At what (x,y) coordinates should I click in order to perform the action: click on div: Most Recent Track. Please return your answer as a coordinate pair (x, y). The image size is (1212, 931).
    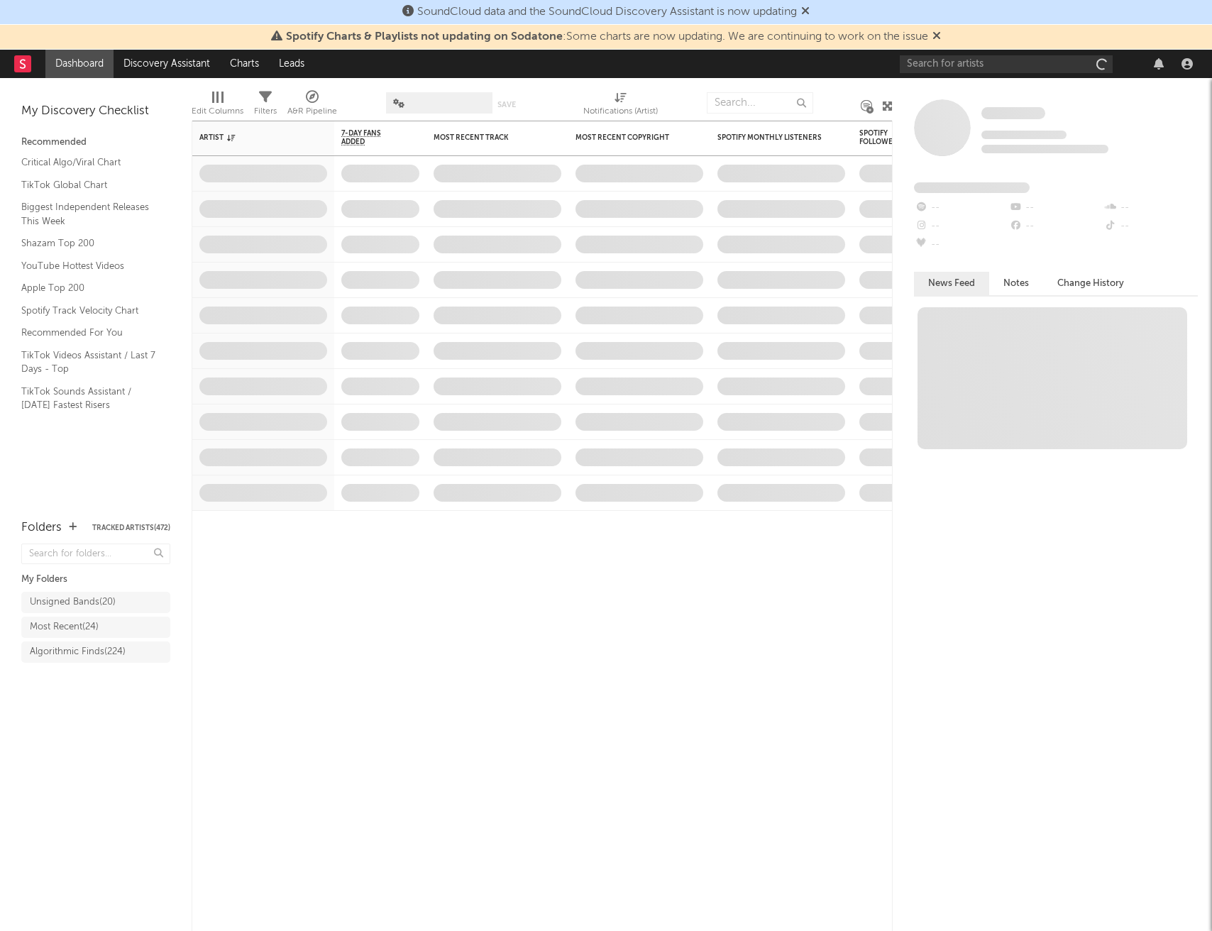
    Looking at the image, I should click on (487, 138).